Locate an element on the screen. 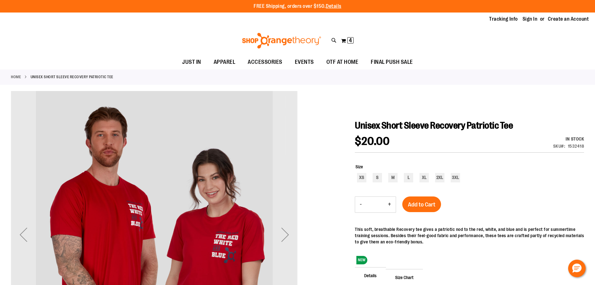 This screenshot has width=595, height=285. div: L is located at coordinates (409, 178).